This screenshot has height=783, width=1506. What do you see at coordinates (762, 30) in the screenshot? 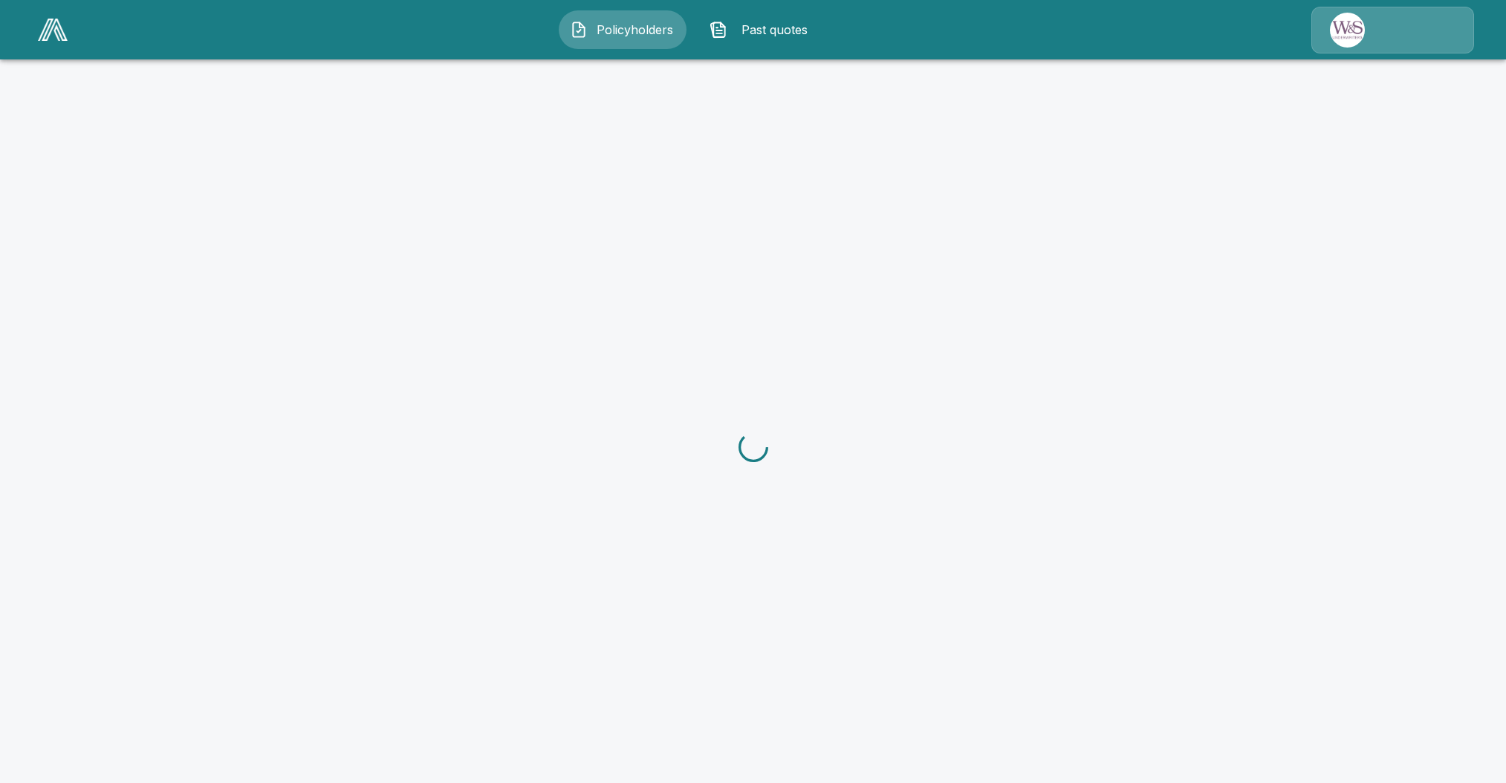
I see `a: Past quotes IconPast quotes` at bounding box center [762, 30].